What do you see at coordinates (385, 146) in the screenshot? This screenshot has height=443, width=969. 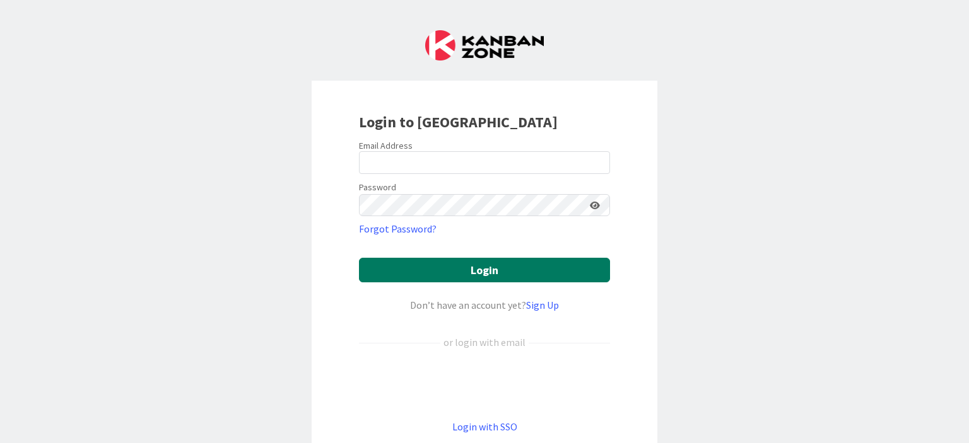 I see `label: Email Address` at bounding box center [385, 146].